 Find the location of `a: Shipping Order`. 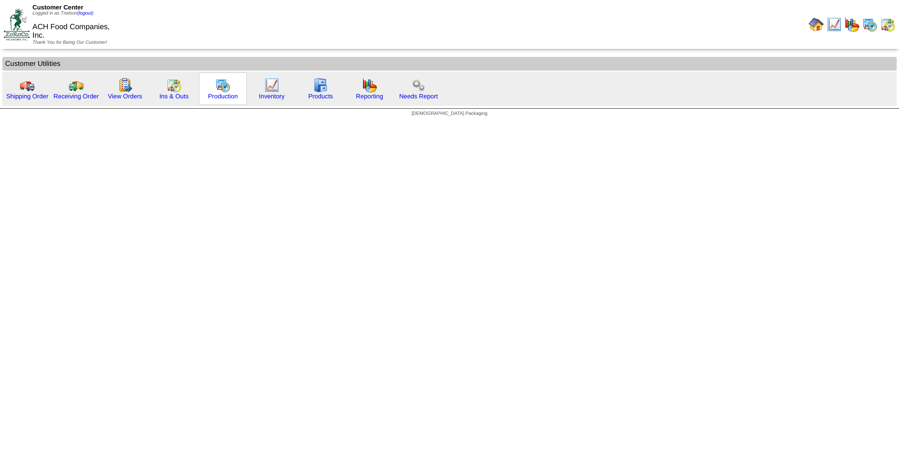

a: Shipping Order is located at coordinates (27, 96).